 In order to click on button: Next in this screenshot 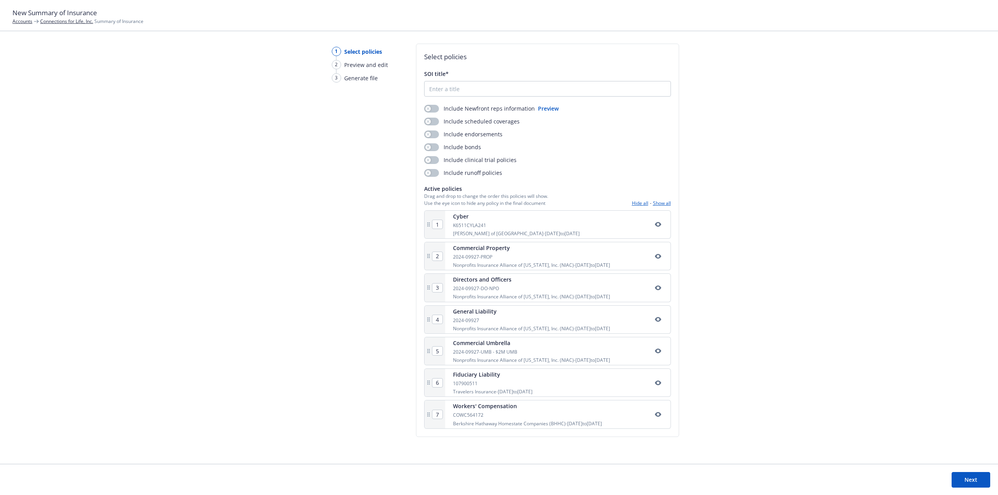, I will do `click(971, 480)`.